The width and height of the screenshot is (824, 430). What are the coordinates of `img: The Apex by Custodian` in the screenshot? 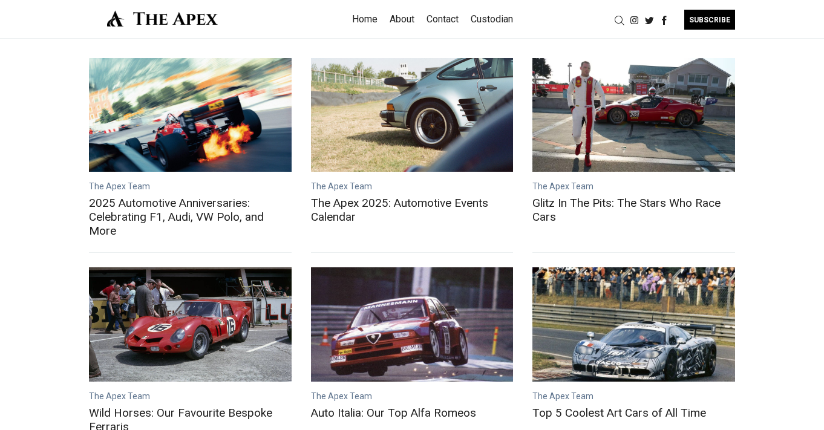 It's located at (162, 18).